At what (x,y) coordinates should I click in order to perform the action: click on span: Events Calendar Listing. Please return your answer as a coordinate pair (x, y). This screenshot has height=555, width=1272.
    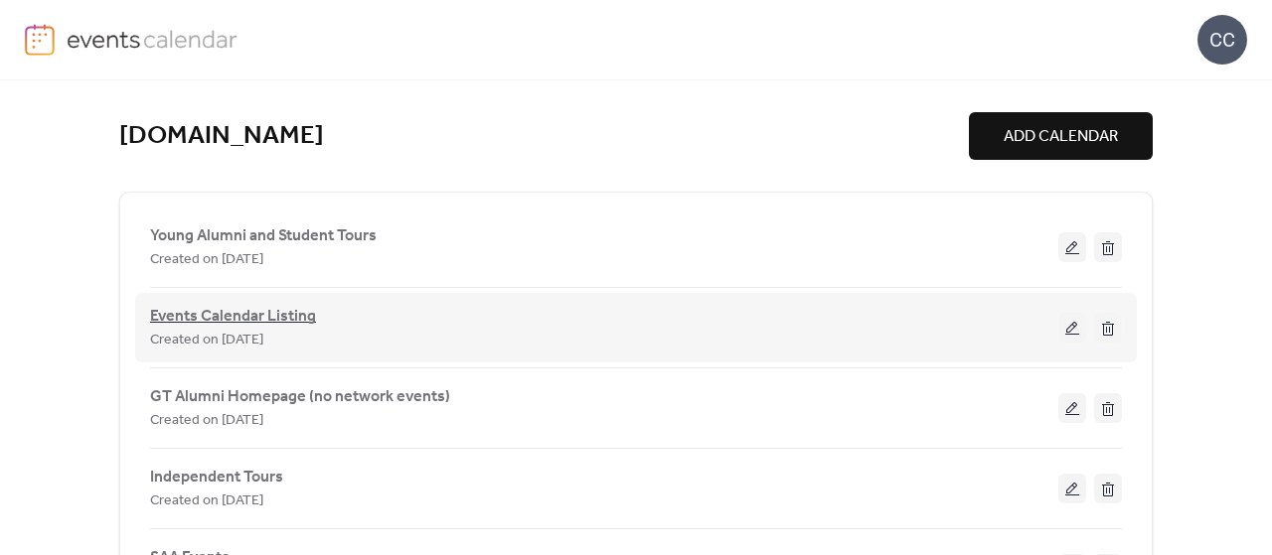
    Looking at the image, I should click on (232, 317).